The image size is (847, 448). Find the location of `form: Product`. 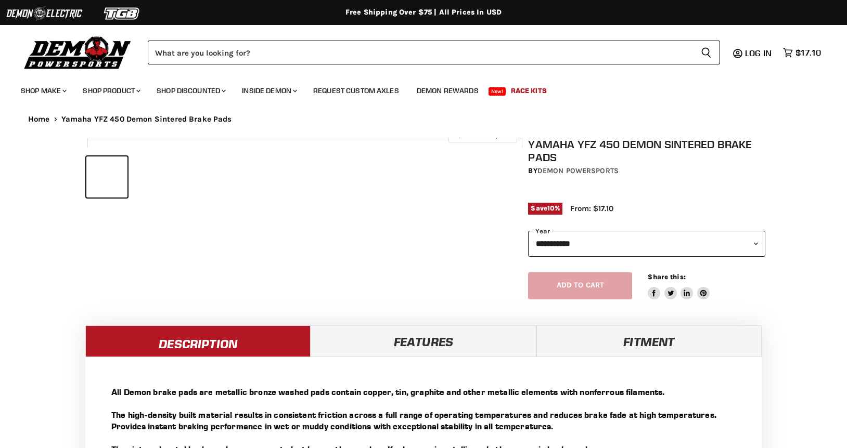

form: Product is located at coordinates (434, 53).